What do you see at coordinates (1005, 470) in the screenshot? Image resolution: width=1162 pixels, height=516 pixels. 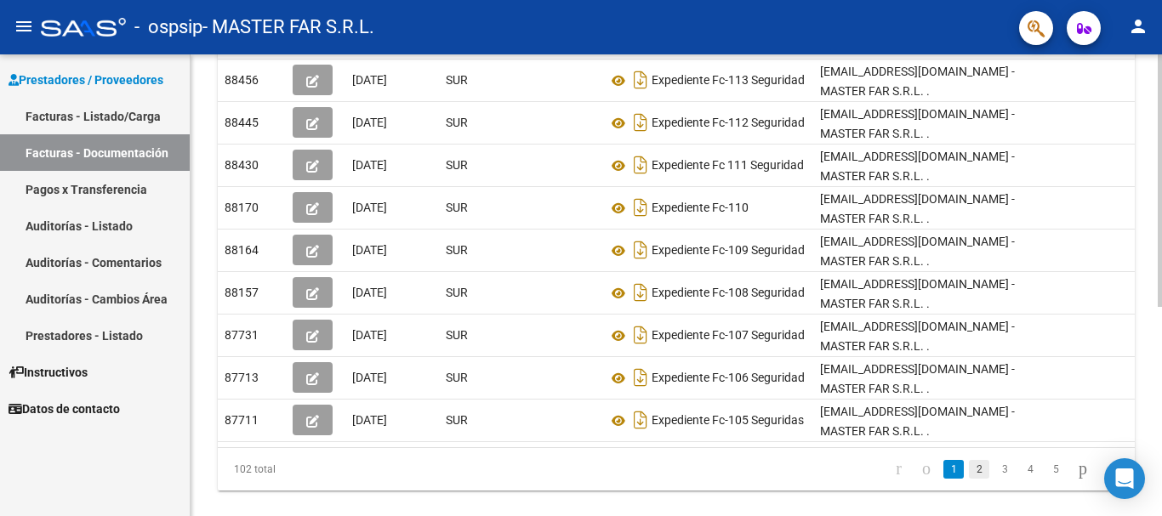 I see `a: 3` at bounding box center [1005, 470].